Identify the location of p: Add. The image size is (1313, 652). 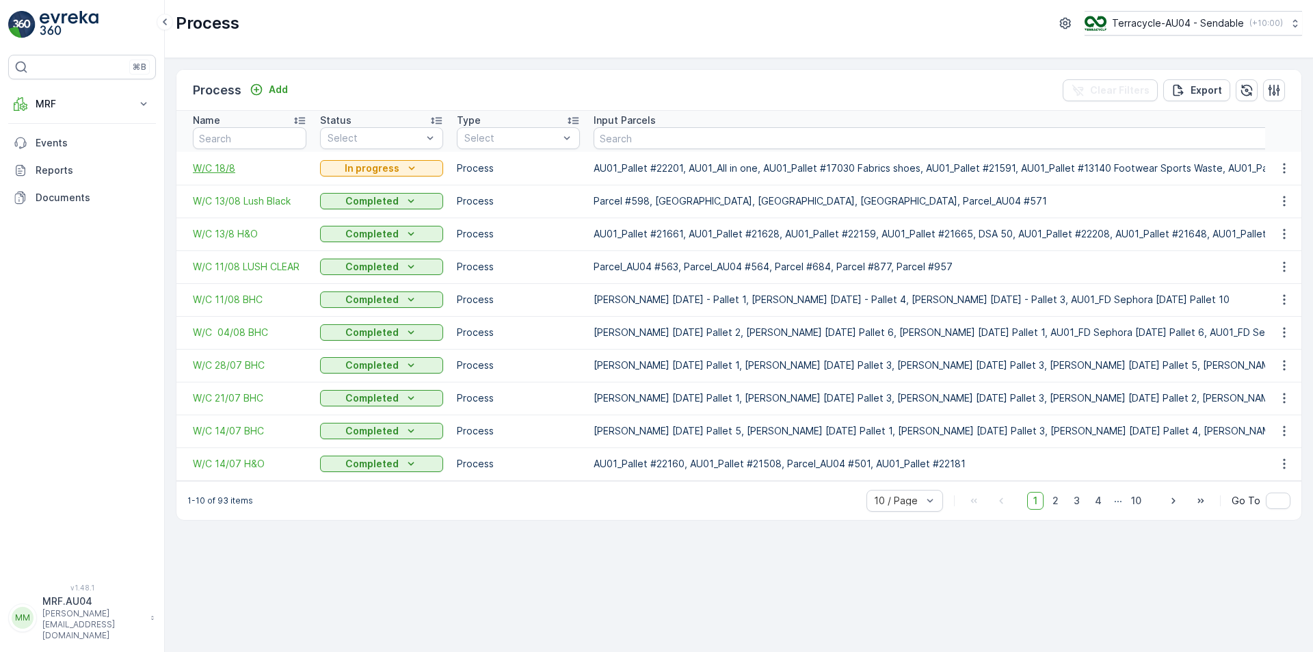
(278, 90).